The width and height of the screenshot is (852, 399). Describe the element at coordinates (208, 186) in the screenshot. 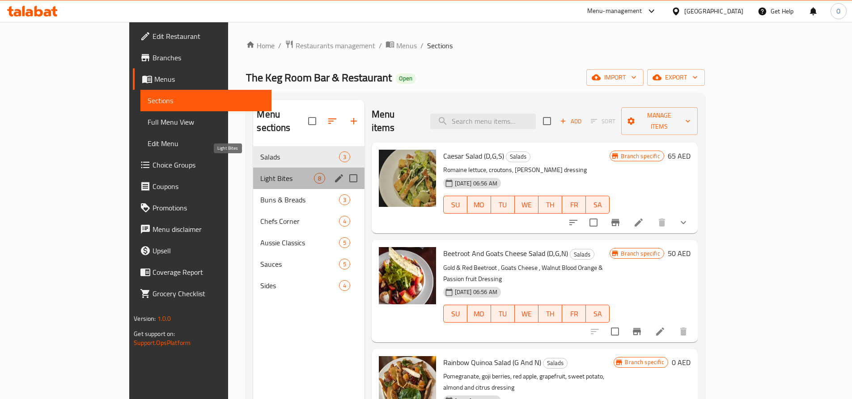

I see `span: Coupons` at that location.